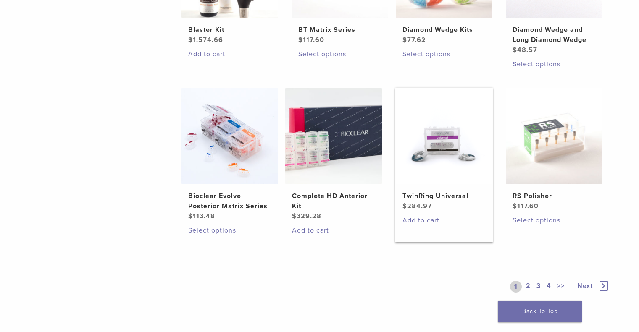 This screenshot has width=639, height=332. What do you see at coordinates (230, 201) in the screenshot?
I see `h2: Bioclear Evolve Posterior Matrix Series` at bounding box center [230, 201].